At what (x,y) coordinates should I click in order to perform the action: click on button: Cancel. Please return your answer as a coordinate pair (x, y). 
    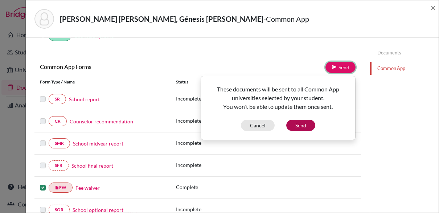
    Looking at the image, I should click on (258, 125).